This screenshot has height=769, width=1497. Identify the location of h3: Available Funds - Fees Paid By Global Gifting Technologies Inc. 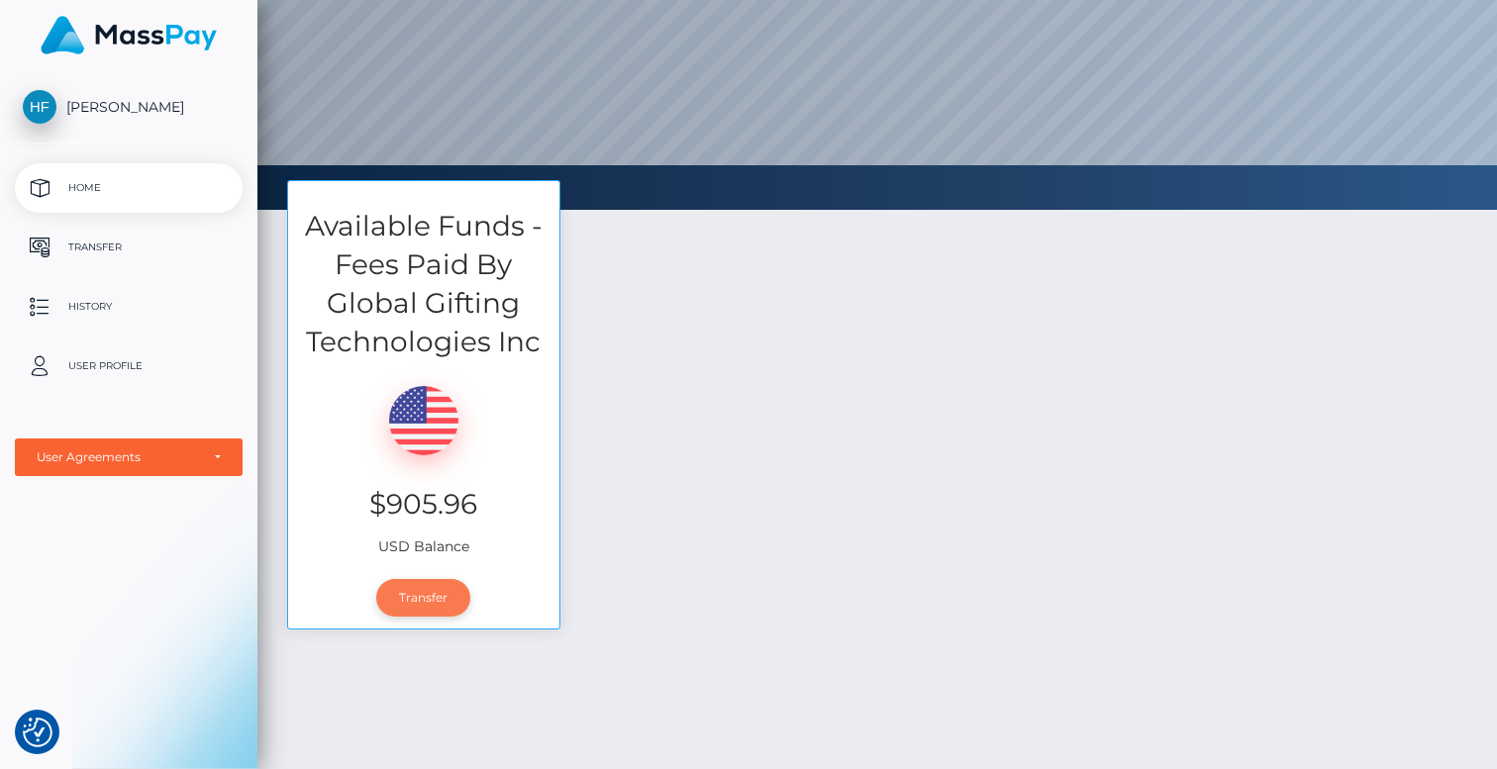
(424, 284).